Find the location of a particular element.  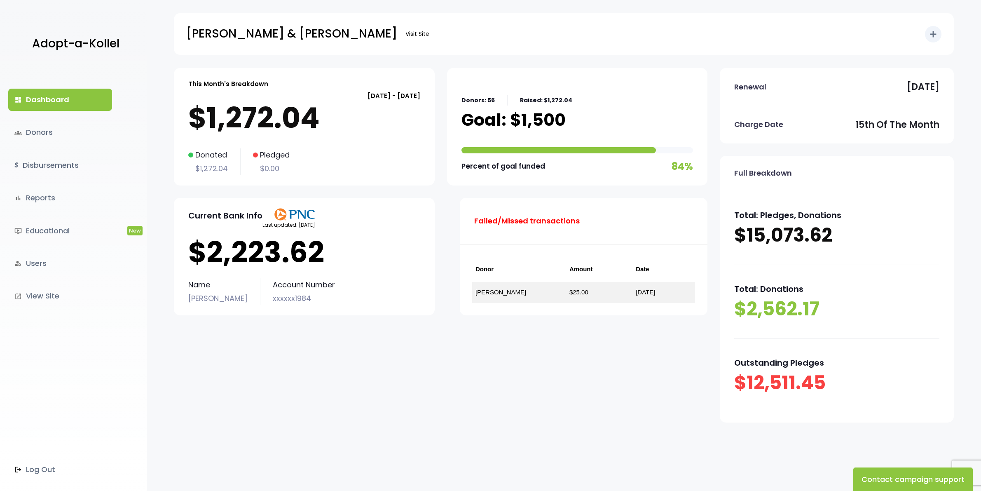

p: Adopt-a-Kollel is located at coordinates (76, 44).